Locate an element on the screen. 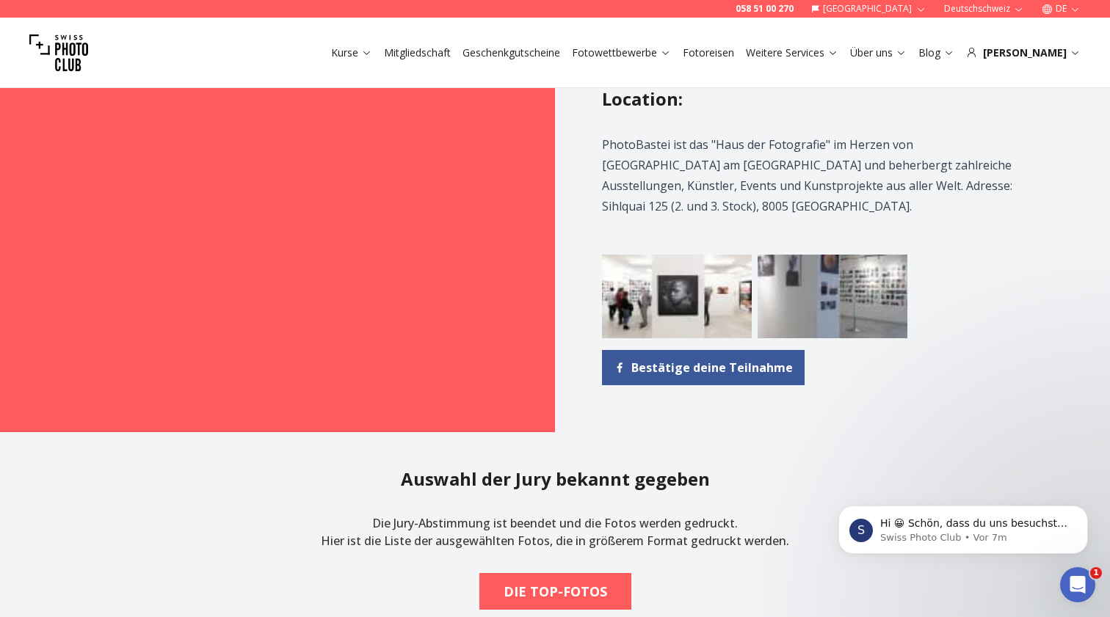  div: message notification from Swiss Photo Club, Vor 7m. Hi 😀 Schön, dass du uns besuchst. Stell' uns ... is located at coordinates (147, 55).